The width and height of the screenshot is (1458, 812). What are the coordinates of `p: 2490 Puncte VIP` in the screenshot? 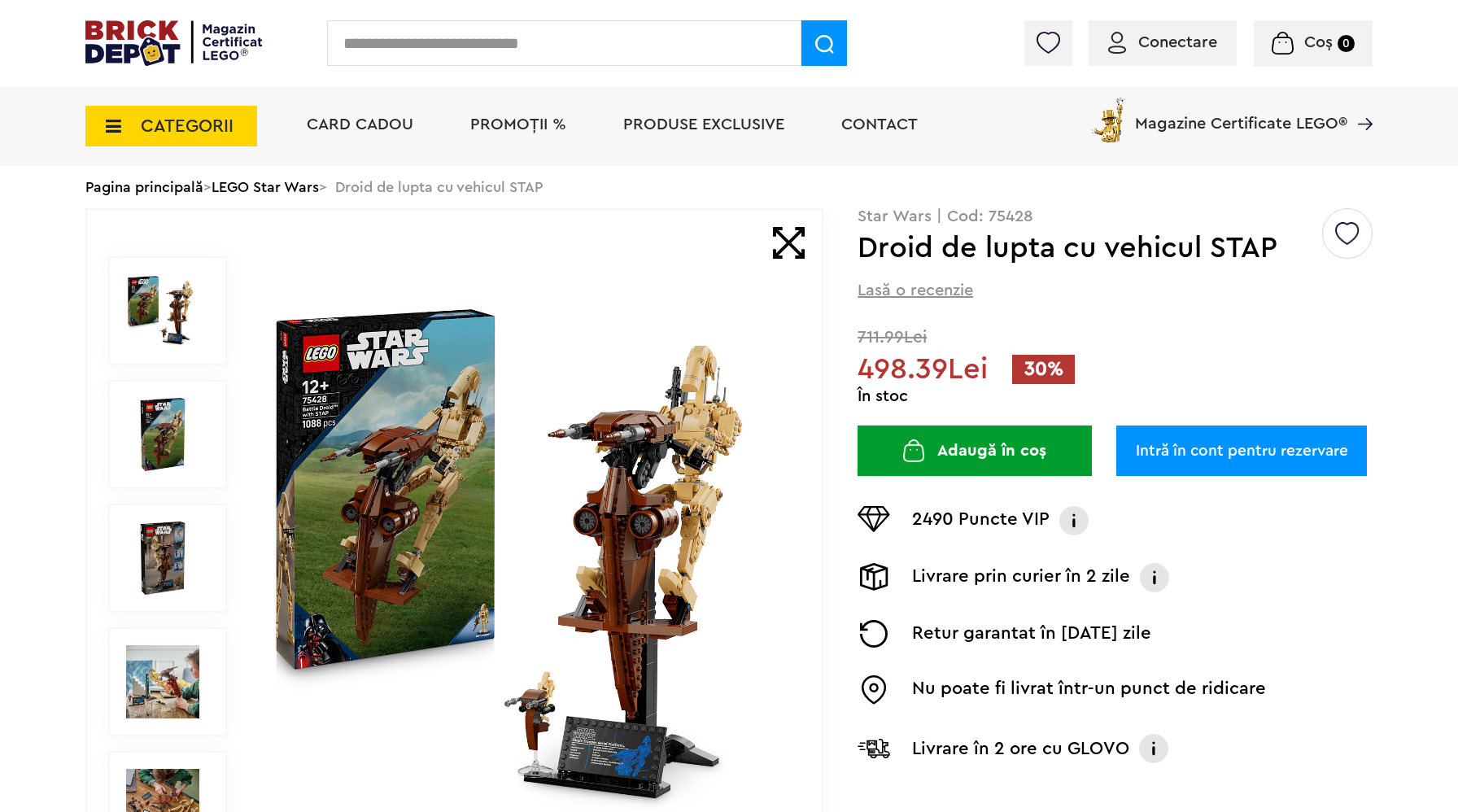 It's located at (981, 521).